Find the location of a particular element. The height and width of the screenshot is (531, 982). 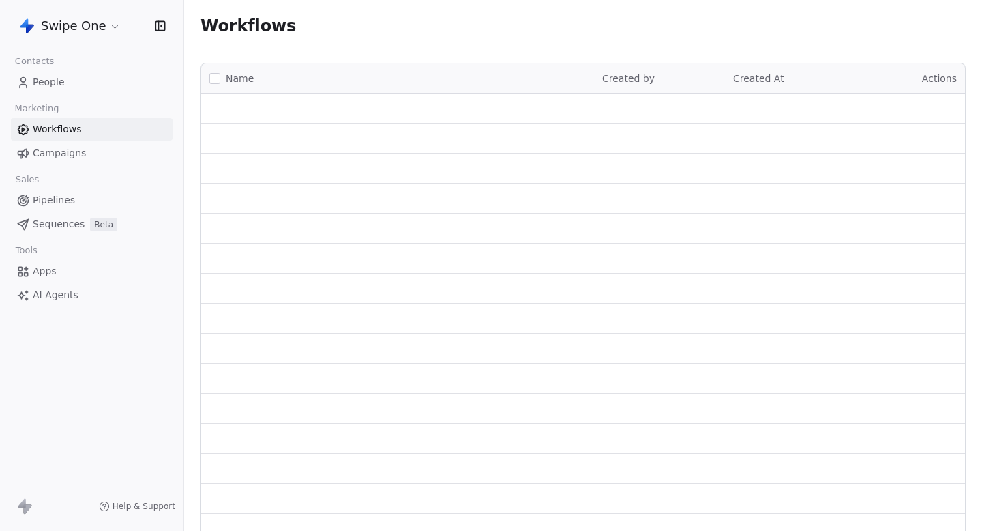

span: Campaigns is located at coordinates (59, 153).